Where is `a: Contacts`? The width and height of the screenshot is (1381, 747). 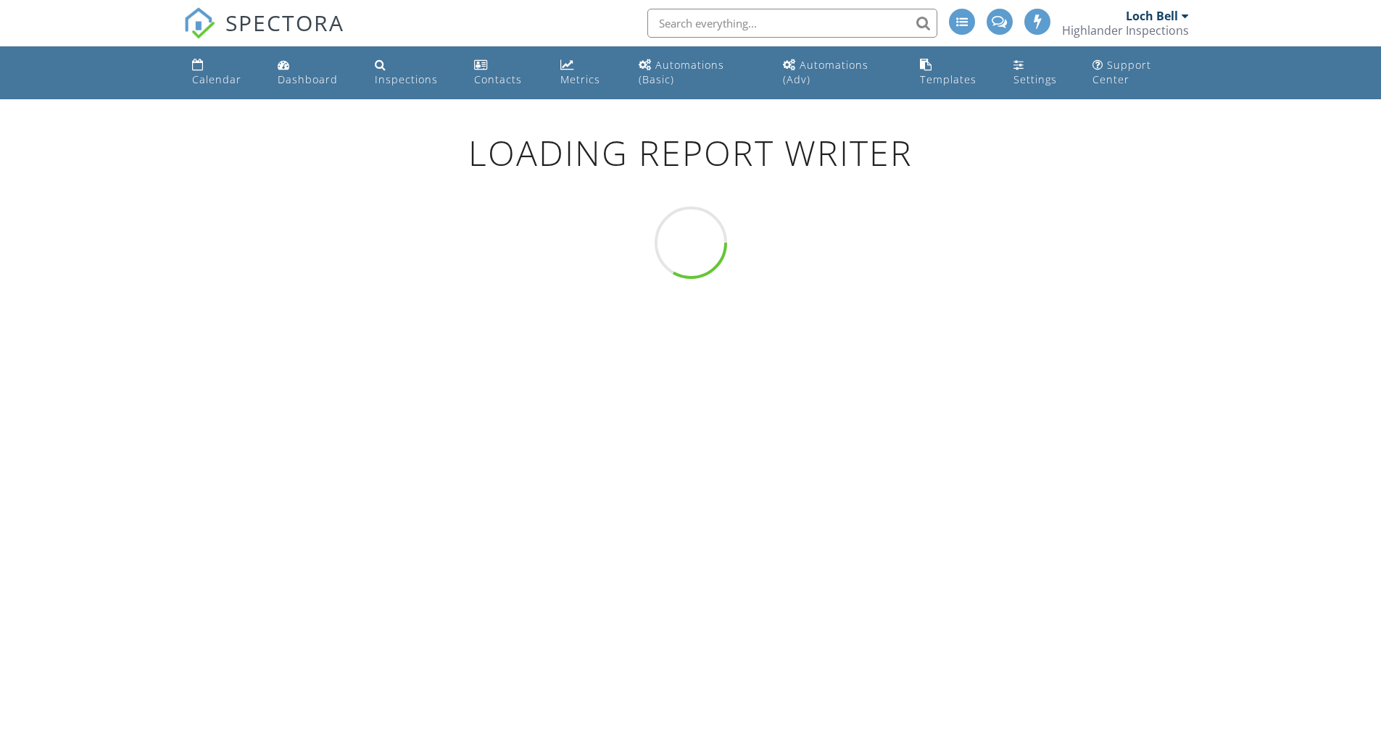
a: Contacts is located at coordinates (505, 72).